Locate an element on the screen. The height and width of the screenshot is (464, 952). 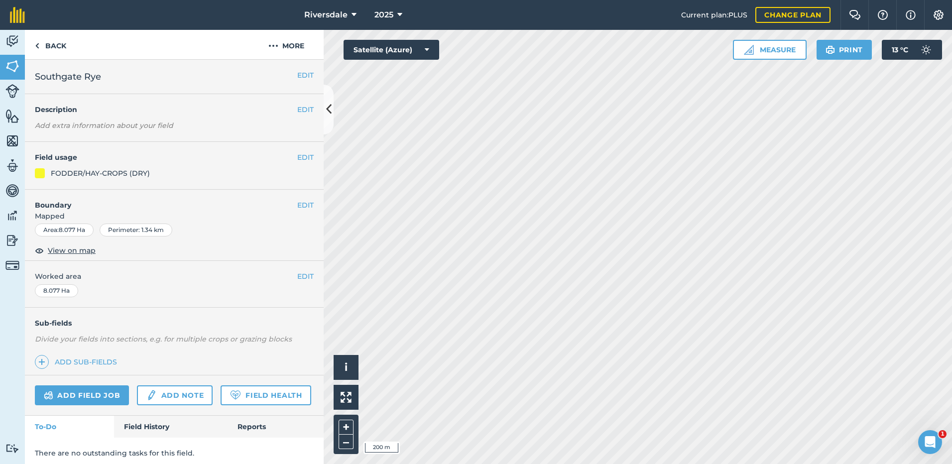
img: svg+xml;base64,PHN2ZyB4bWxucz0iaHR0cDovL3d3dy53My5vcmcvMjAwMC9zdmciIHdpZHRoPSIyMCIgaGVpZ2h0PSIyNC... is located at coordinates (273, 46).